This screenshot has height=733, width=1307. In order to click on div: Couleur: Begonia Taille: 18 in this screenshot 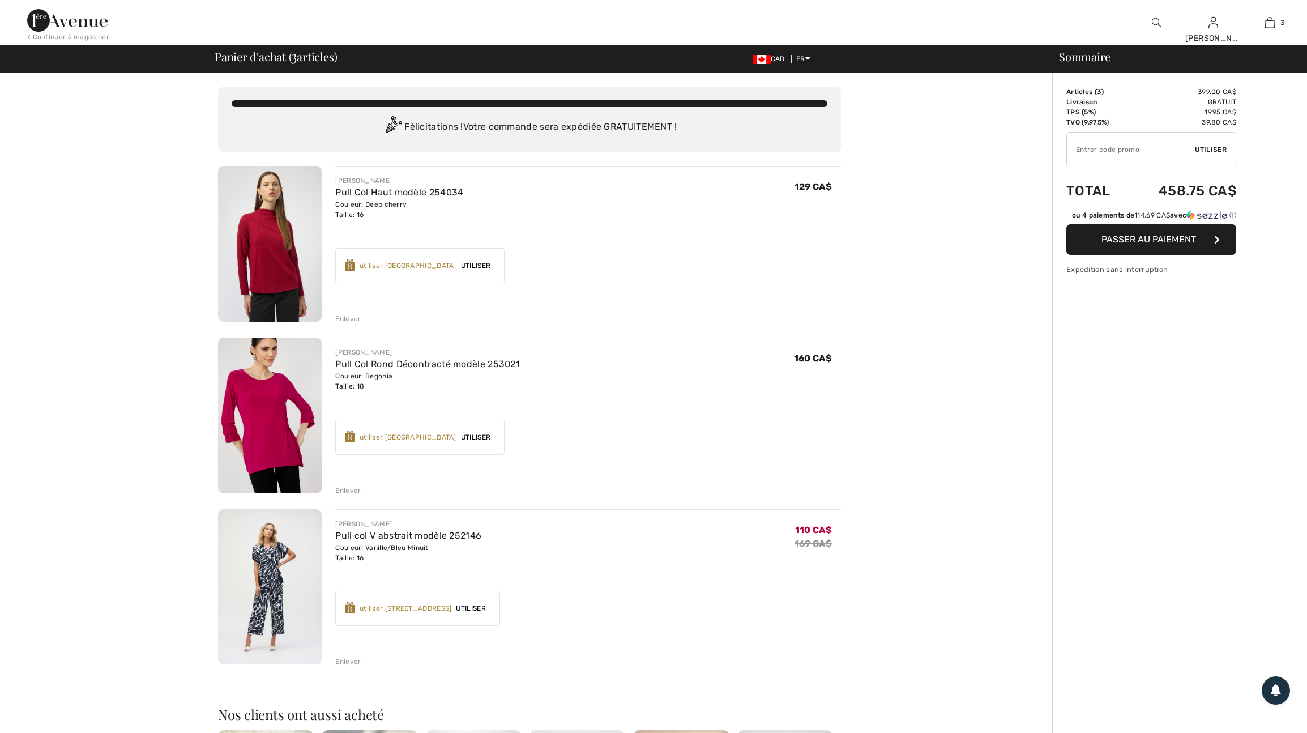, I will do `click(428, 381)`.